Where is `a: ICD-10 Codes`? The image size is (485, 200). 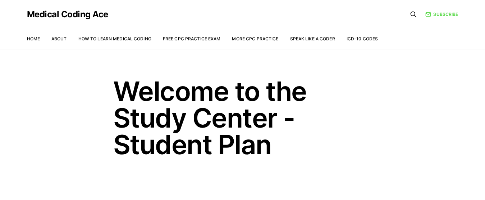
a: ICD-10 Codes is located at coordinates (362, 38).